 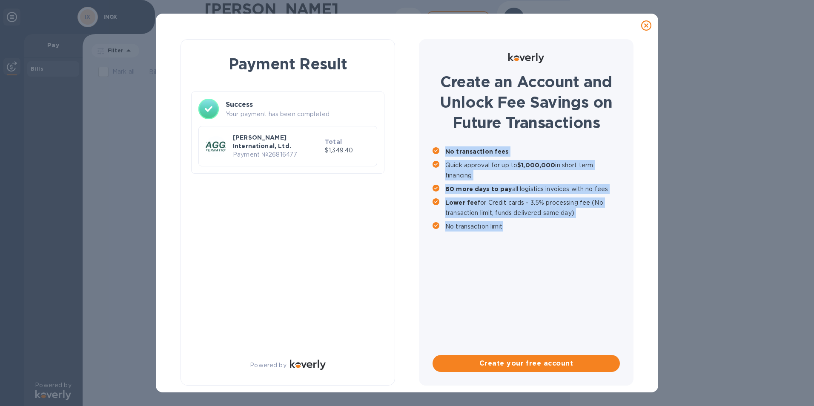 What do you see at coordinates (462, 203) in the screenshot?
I see `b: Lower fee` at bounding box center [462, 203].